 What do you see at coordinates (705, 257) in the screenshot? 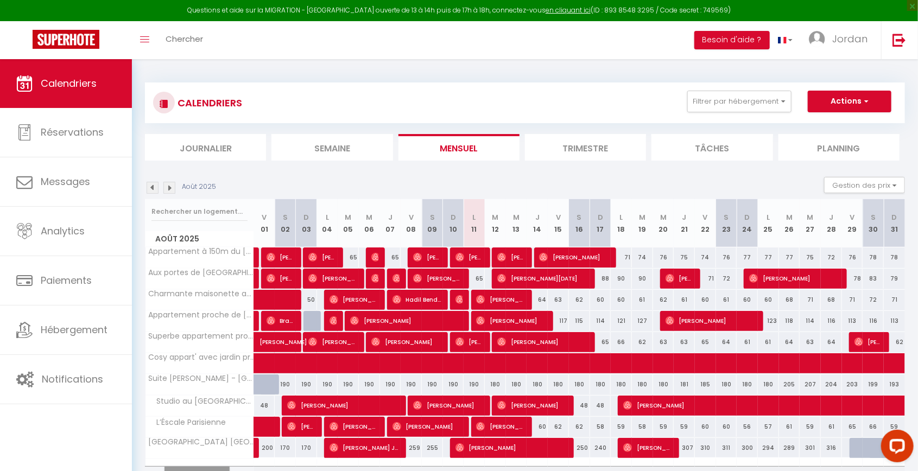
I see `div: 74` at bounding box center [705, 257].